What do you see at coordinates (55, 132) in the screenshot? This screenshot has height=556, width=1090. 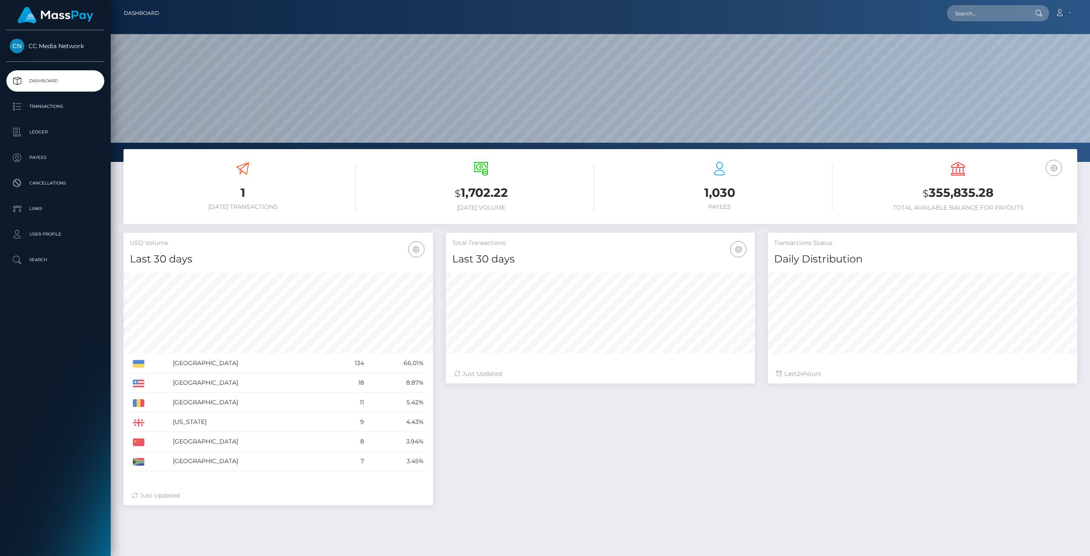 I see `p: Ledger` at bounding box center [55, 132].